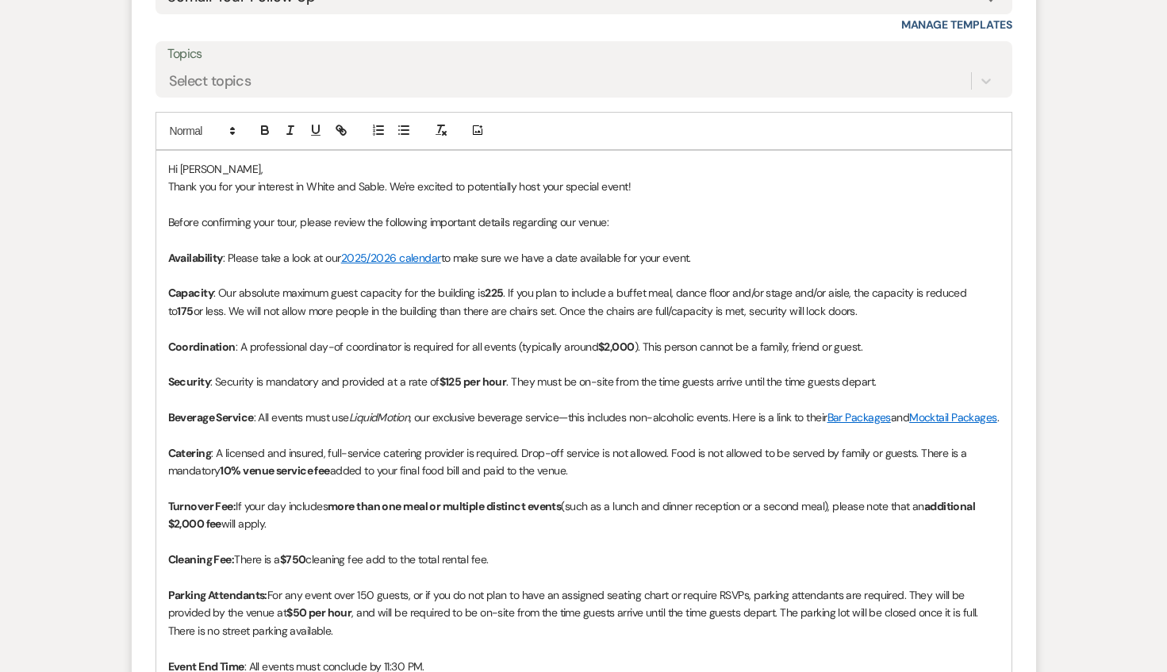 This screenshot has height=672, width=1167. I want to click on strong: $2,000, so click(616, 347).